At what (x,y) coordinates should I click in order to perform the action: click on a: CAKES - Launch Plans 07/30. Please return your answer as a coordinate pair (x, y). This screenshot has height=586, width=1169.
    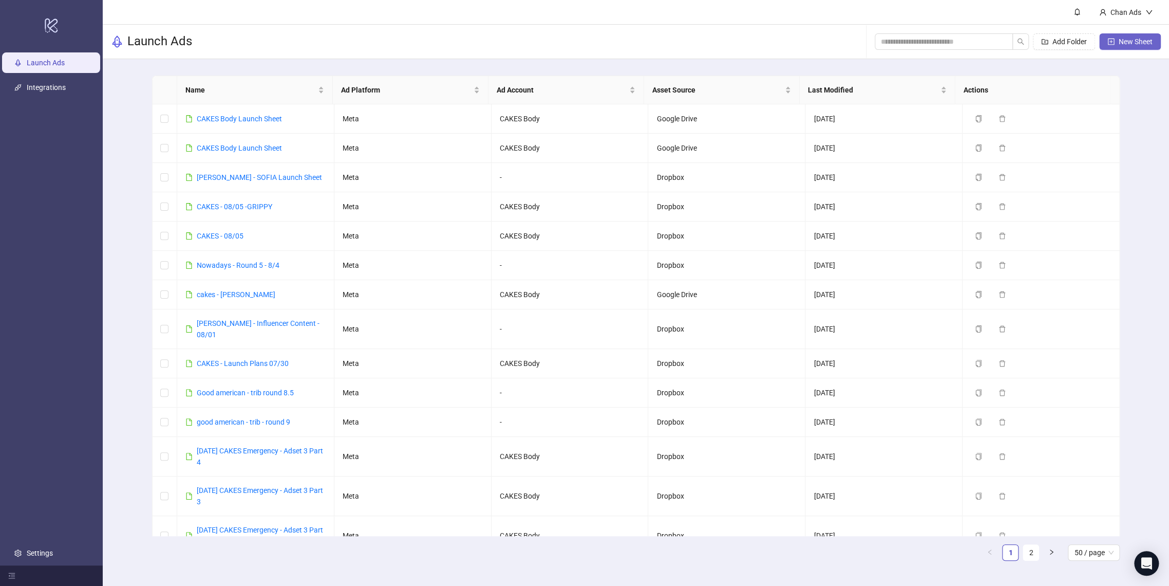
    Looking at the image, I should click on (242, 363).